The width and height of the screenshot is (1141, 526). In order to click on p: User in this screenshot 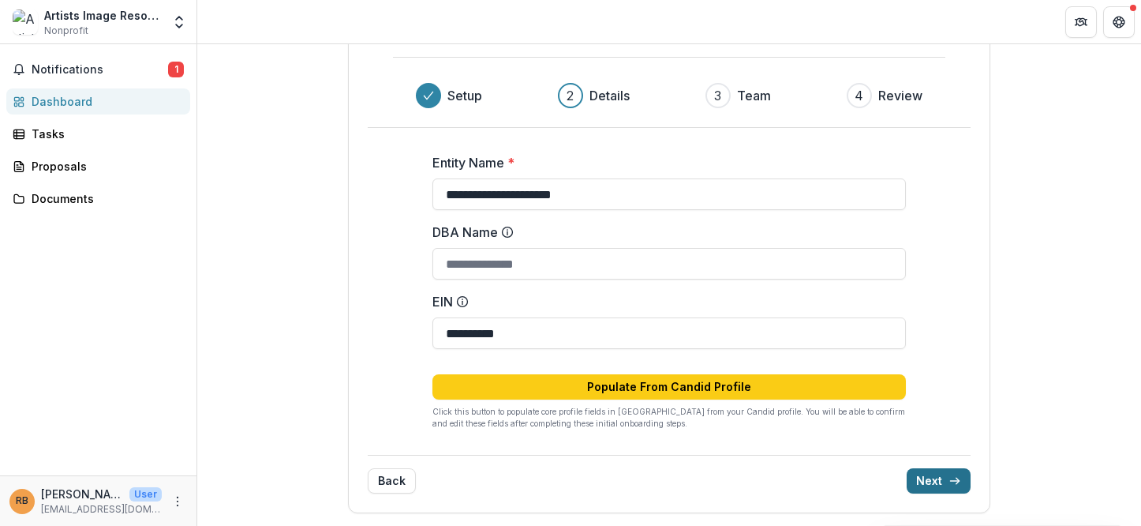, I will do `click(145, 494)`.